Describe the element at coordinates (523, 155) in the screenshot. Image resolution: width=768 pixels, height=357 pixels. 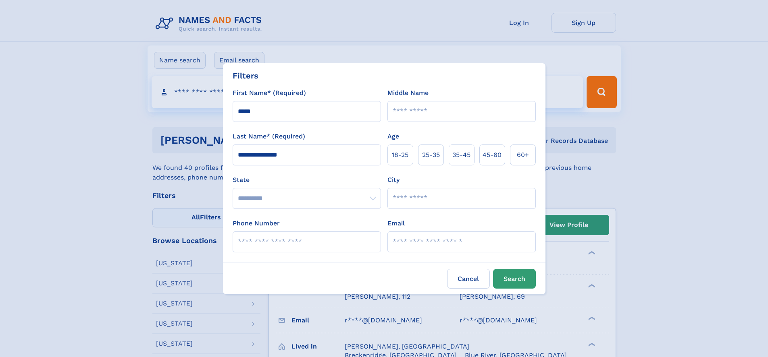
I see `span: 60+` at that location.